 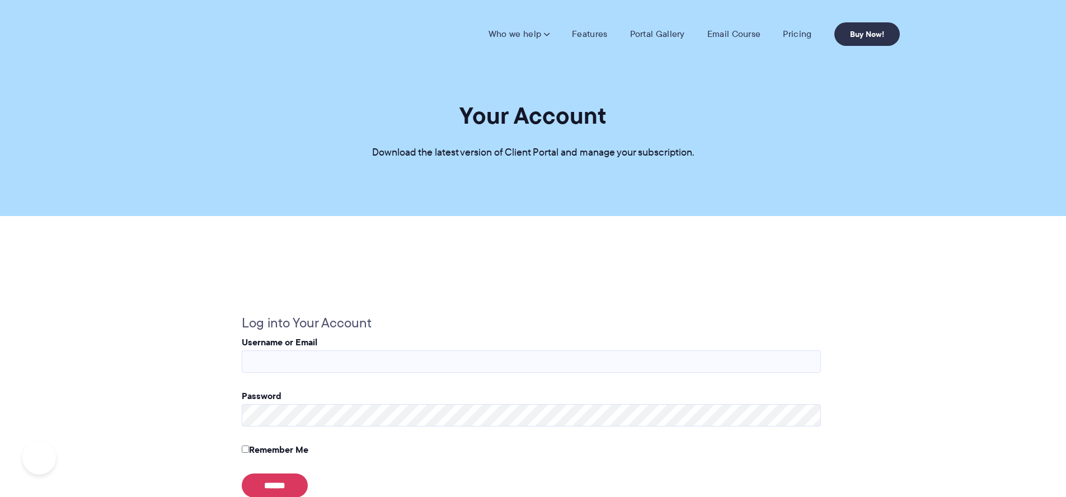 I want to click on label: Remember Me, so click(x=275, y=449).